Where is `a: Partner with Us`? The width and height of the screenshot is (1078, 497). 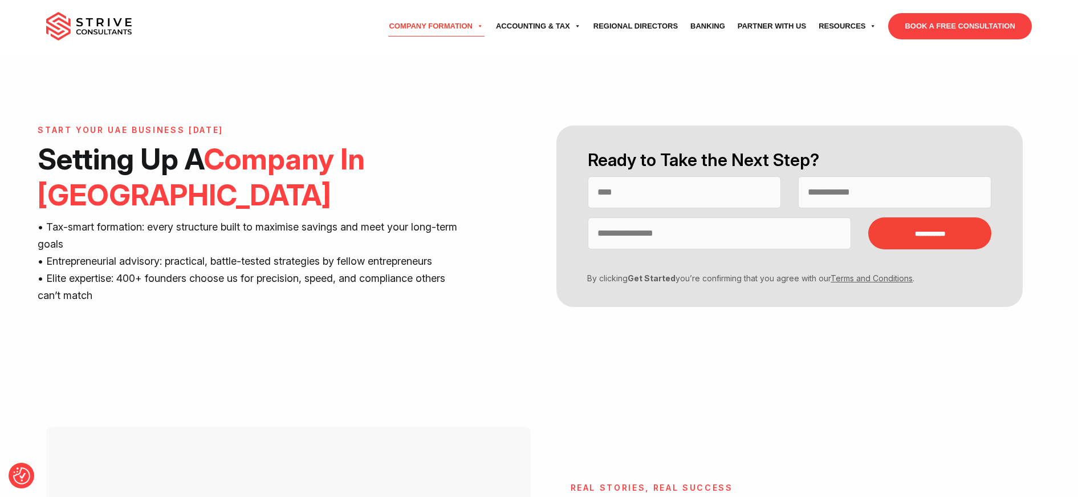 a: Partner with Us is located at coordinates (772, 26).